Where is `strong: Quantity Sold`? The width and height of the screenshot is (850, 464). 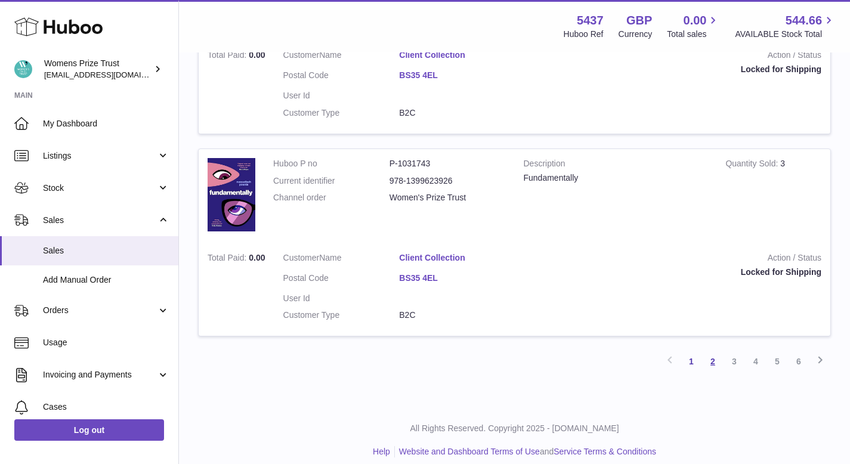
strong: Quantity Sold is located at coordinates (753, 165).